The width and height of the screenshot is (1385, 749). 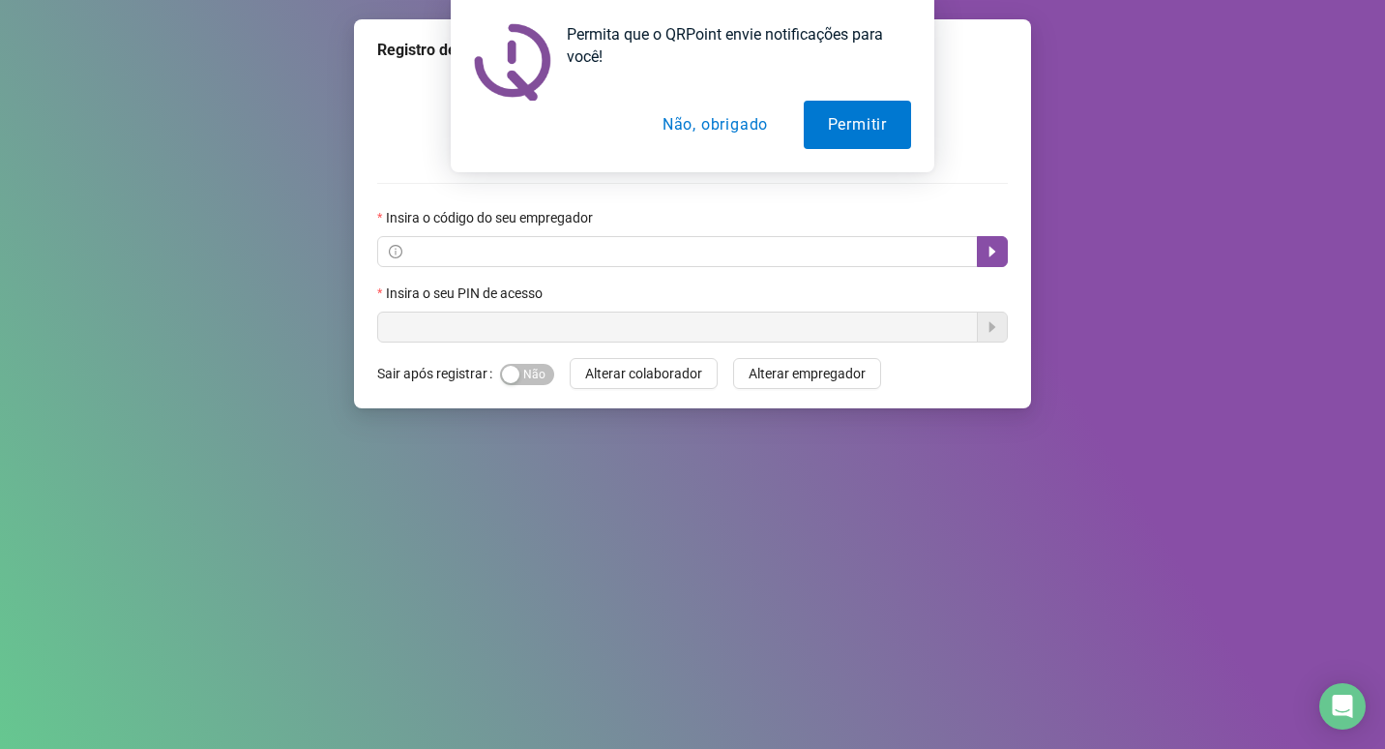 What do you see at coordinates (438, 373) in the screenshot?
I see `label: Sair após registrar` at bounding box center [438, 373].